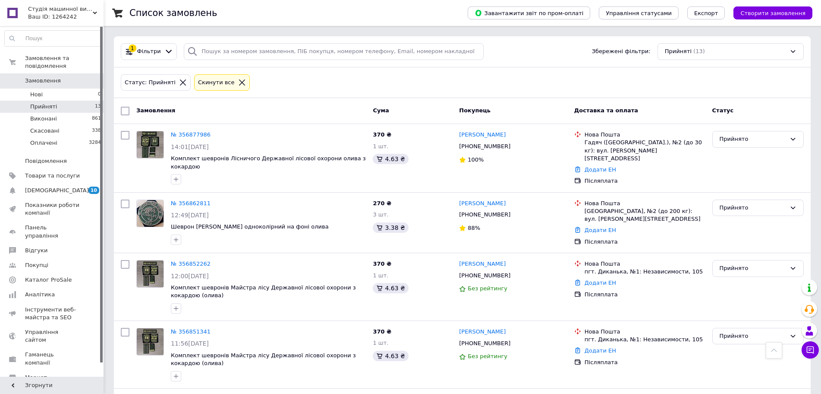  I want to click on span: Оплачені, so click(44, 143).